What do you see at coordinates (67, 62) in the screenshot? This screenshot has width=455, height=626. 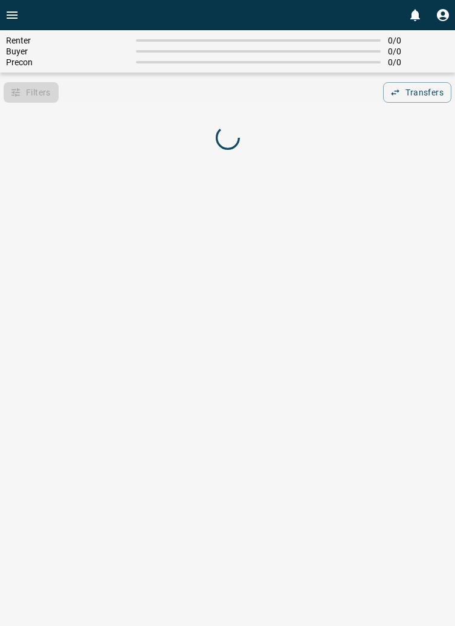 I see `span: Precon` at bounding box center [67, 62].